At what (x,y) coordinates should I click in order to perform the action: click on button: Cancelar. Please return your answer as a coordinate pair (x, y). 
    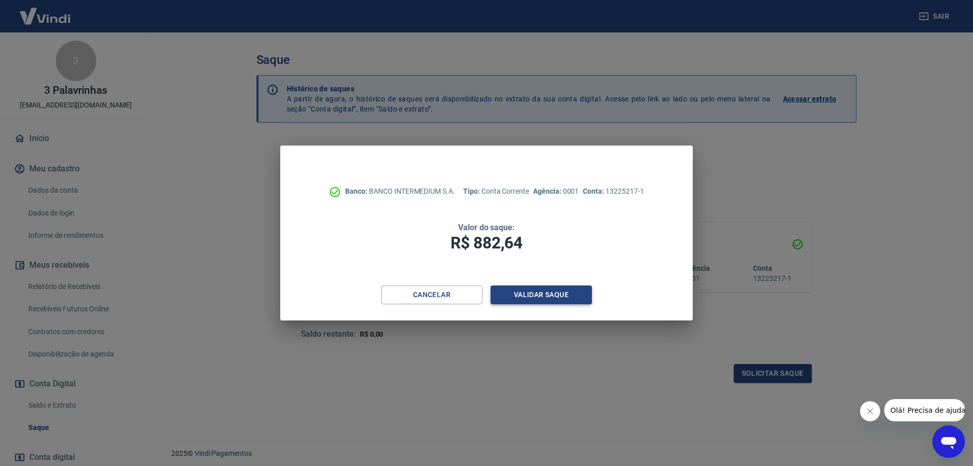
    Looking at the image, I should click on (432, 294).